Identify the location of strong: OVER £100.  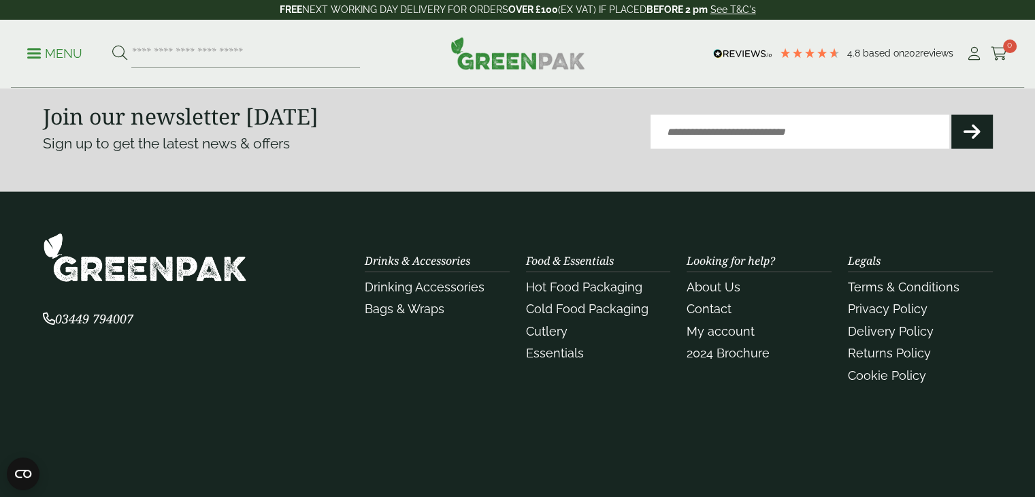
(533, 10).